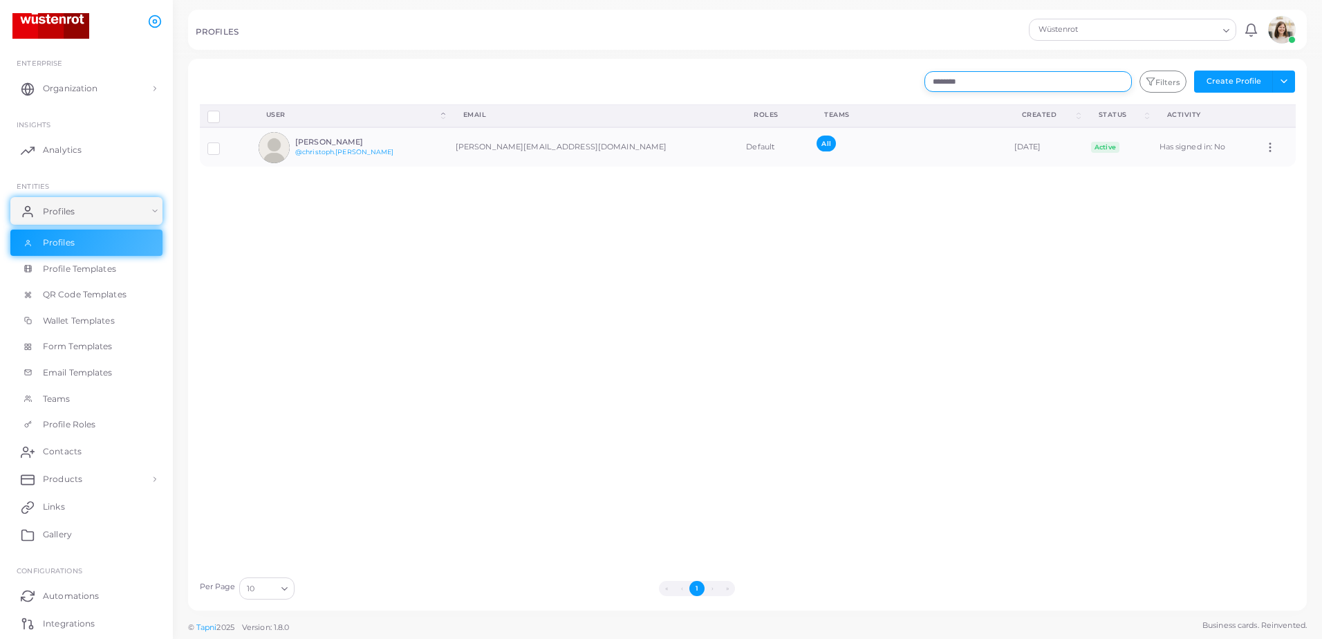  I want to click on span: Form Templates, so click(77, 346).